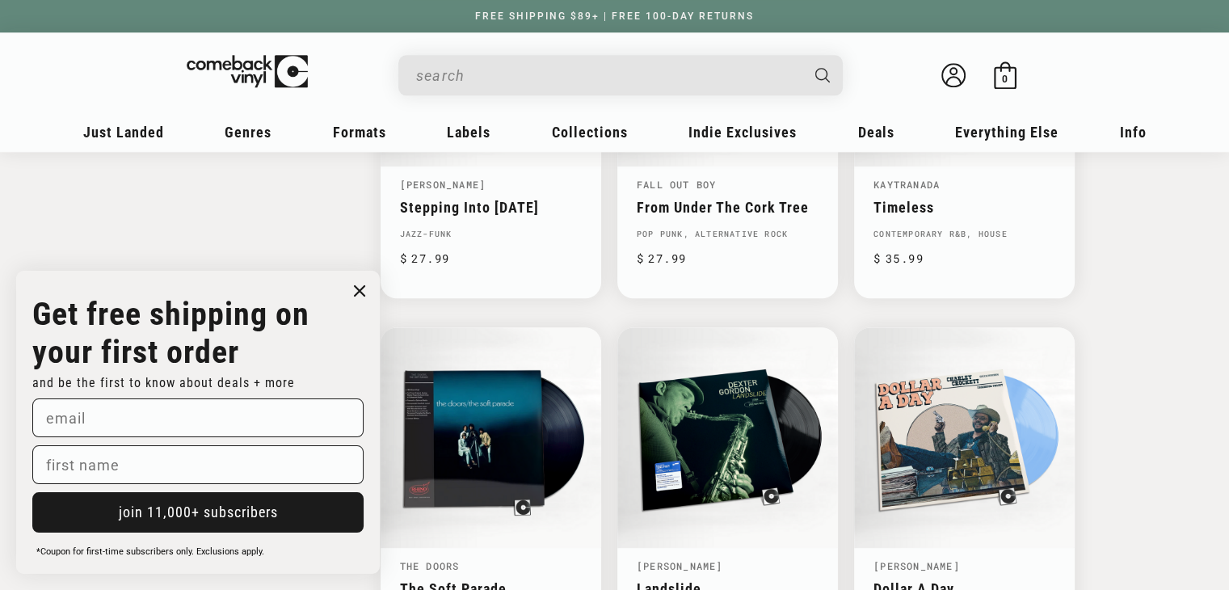 The height and width of the screenshot is (590, 1229). What do you see at coordinates (430, 566) in the screenshot?
I see `a: The Doors` at bounding box center [430, 566].